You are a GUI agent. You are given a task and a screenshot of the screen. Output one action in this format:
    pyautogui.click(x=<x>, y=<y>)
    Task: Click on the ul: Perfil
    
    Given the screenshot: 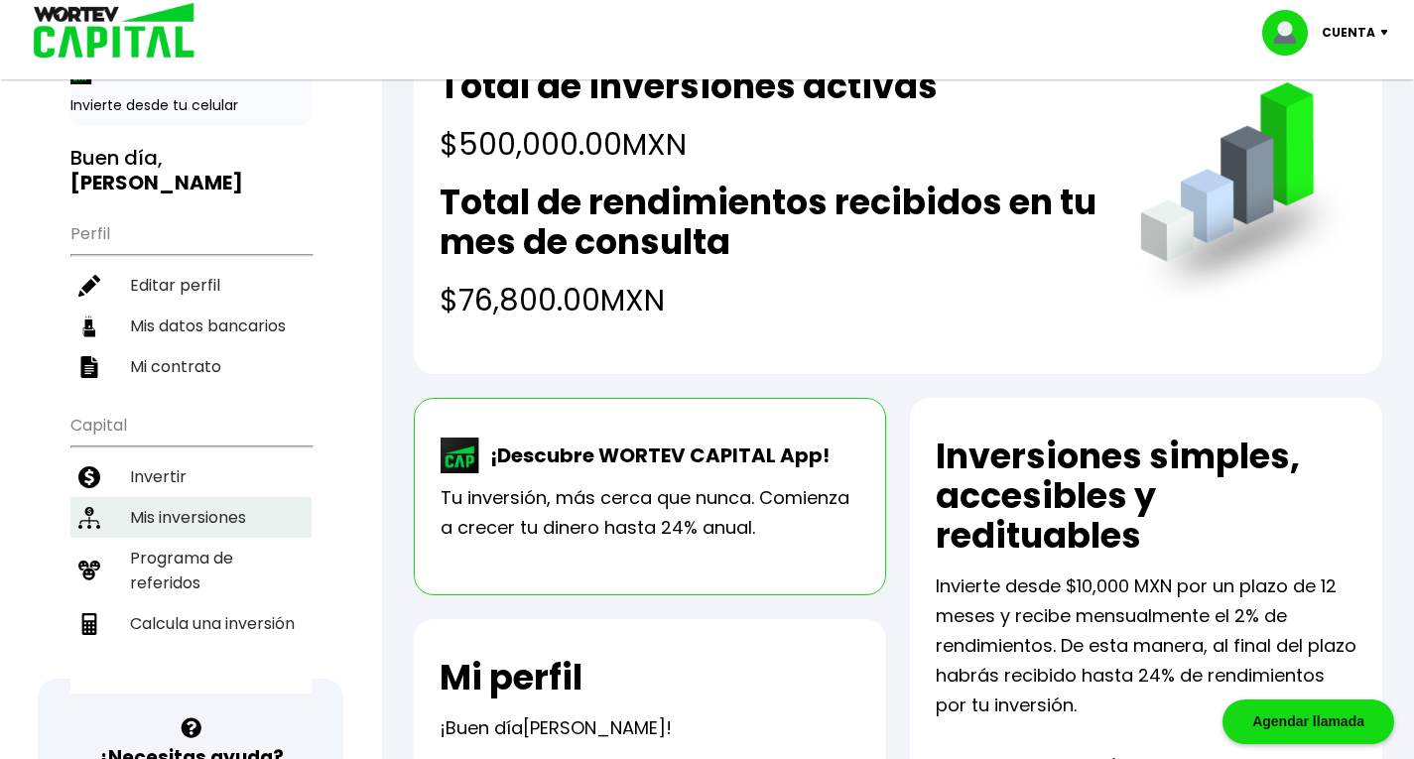 What is the action you would take?
    pyautogui.click(x=191, y=299)
    